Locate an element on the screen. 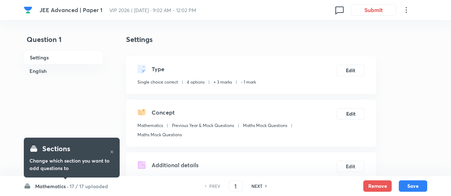 The height and width of the screenshot is (196, 451). button: Save is located at coordinates (413, 186).